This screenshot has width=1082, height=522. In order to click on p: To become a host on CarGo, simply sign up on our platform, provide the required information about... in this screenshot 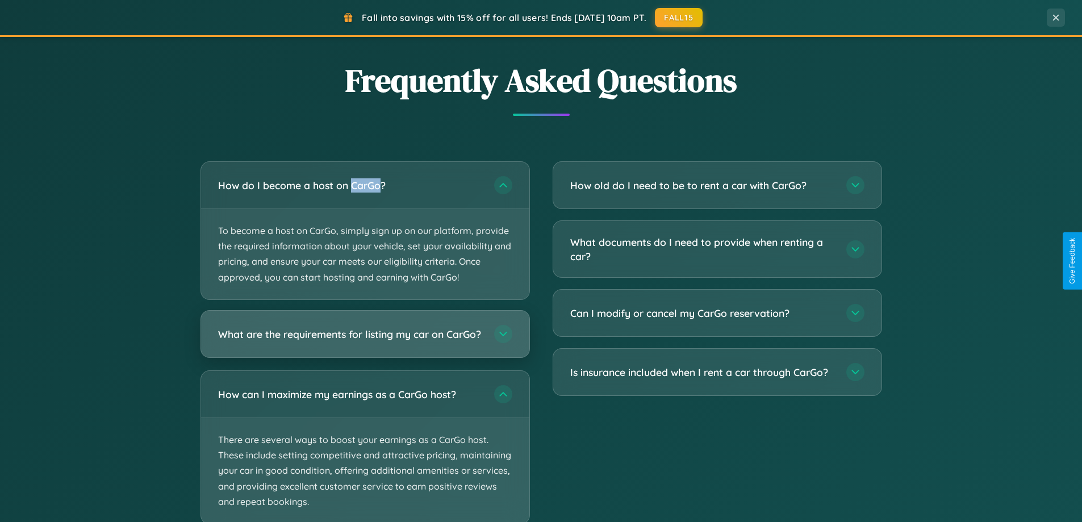, I will do `click(365, 254)`.